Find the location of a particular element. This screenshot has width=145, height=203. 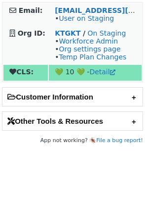

h2: Customer Information is located at coordinates (73, 96).